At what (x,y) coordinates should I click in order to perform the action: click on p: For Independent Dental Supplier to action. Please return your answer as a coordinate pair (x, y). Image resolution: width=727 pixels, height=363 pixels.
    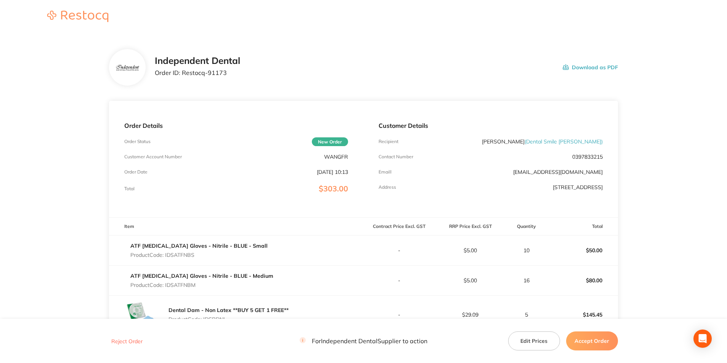
    Looking at the image, I should click on (363, 341).